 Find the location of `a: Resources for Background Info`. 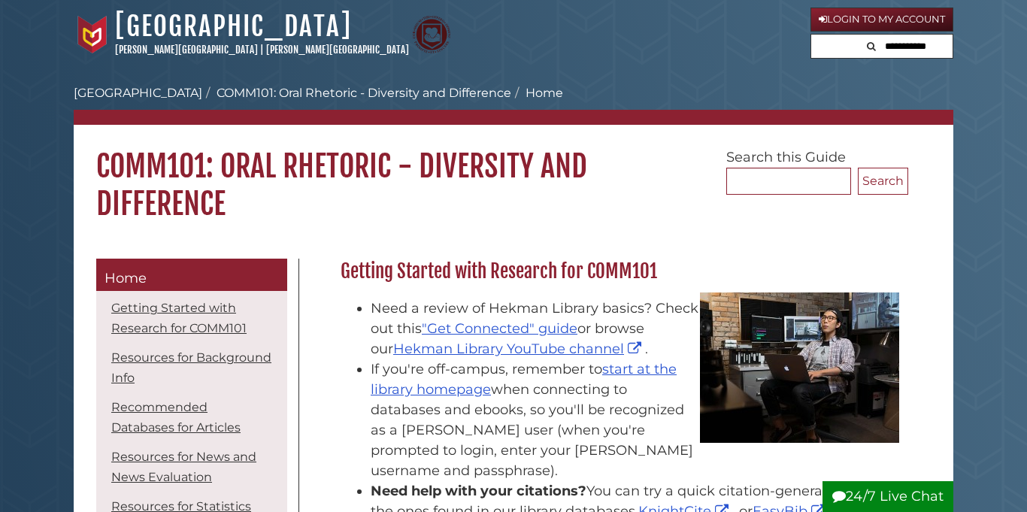

a: Resources for Background Info is located at coordinates (191, 368).